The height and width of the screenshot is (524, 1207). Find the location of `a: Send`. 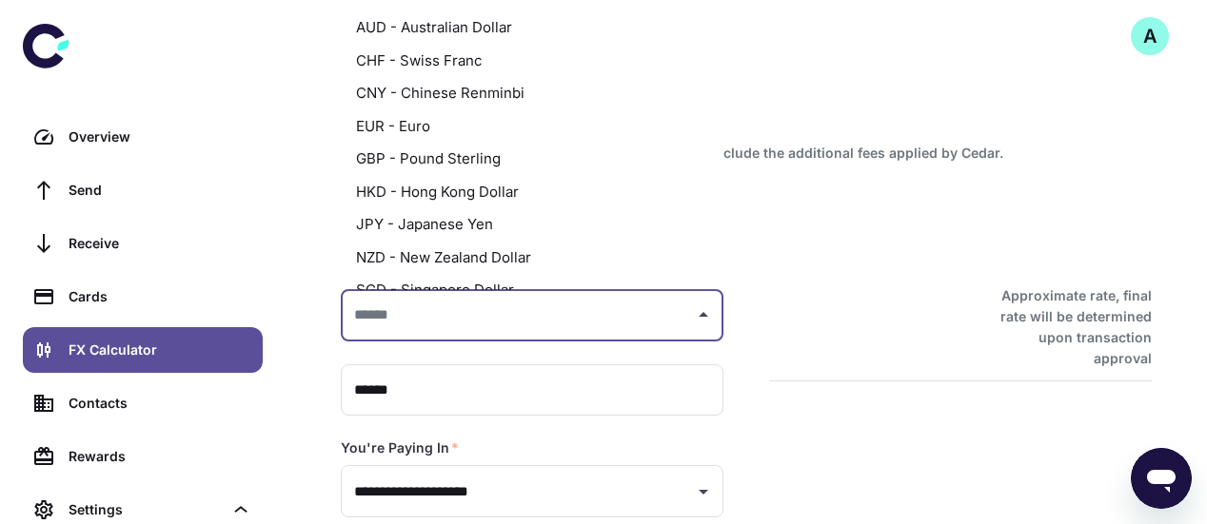

a: Send is located at coordinates (143, 190).